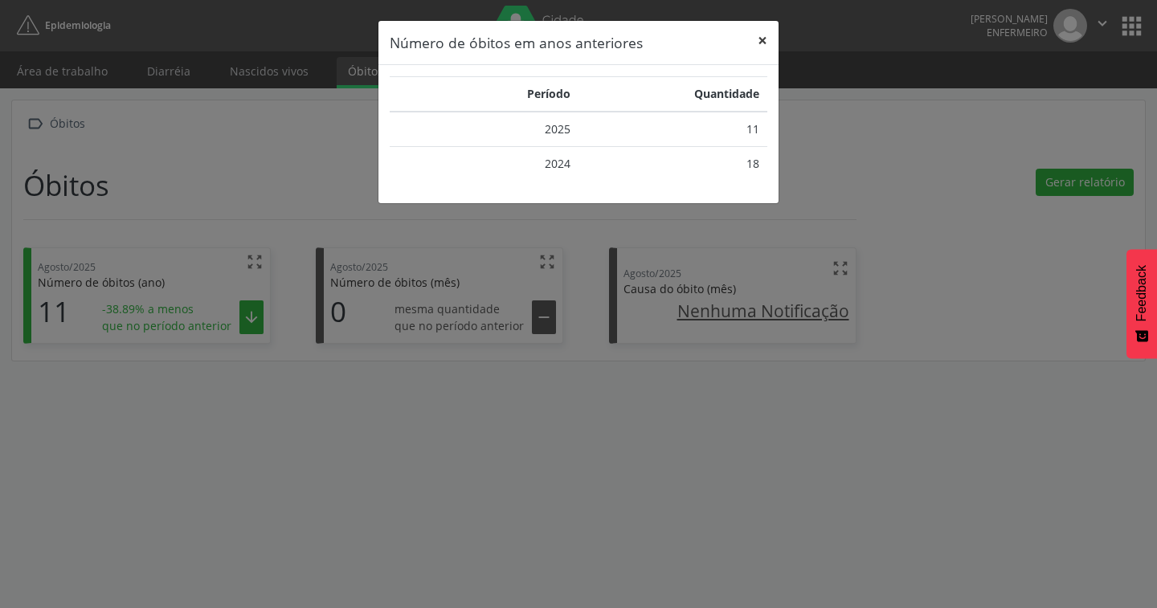  What do you see at coordinates (673, 93) in the screenshot?
I see `div: Quantidade` at bounding box center [673, 93].